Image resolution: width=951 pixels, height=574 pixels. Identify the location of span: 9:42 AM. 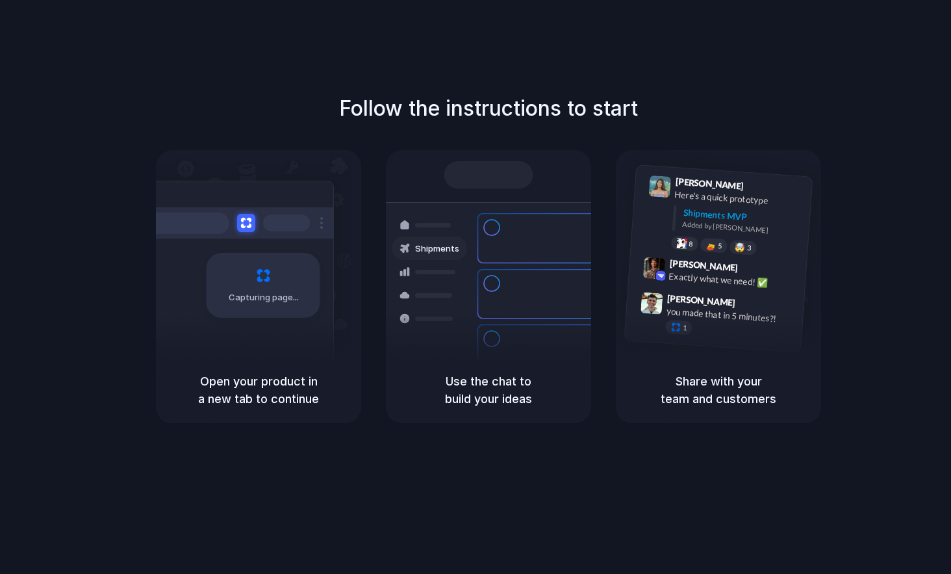
(755, 270).